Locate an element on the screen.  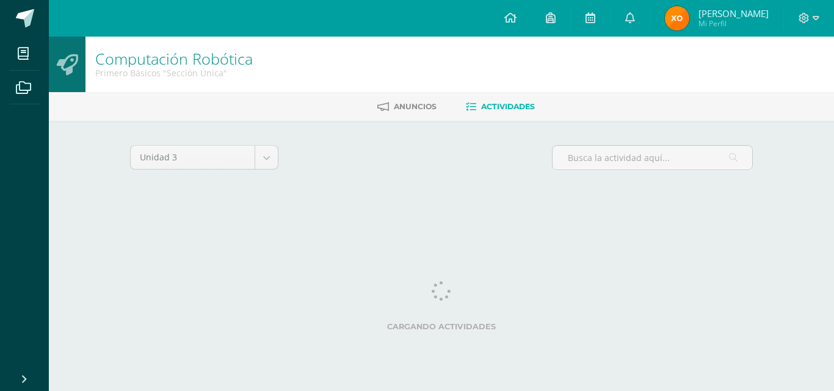
span: Actividades is located at coordinates (508, 106).